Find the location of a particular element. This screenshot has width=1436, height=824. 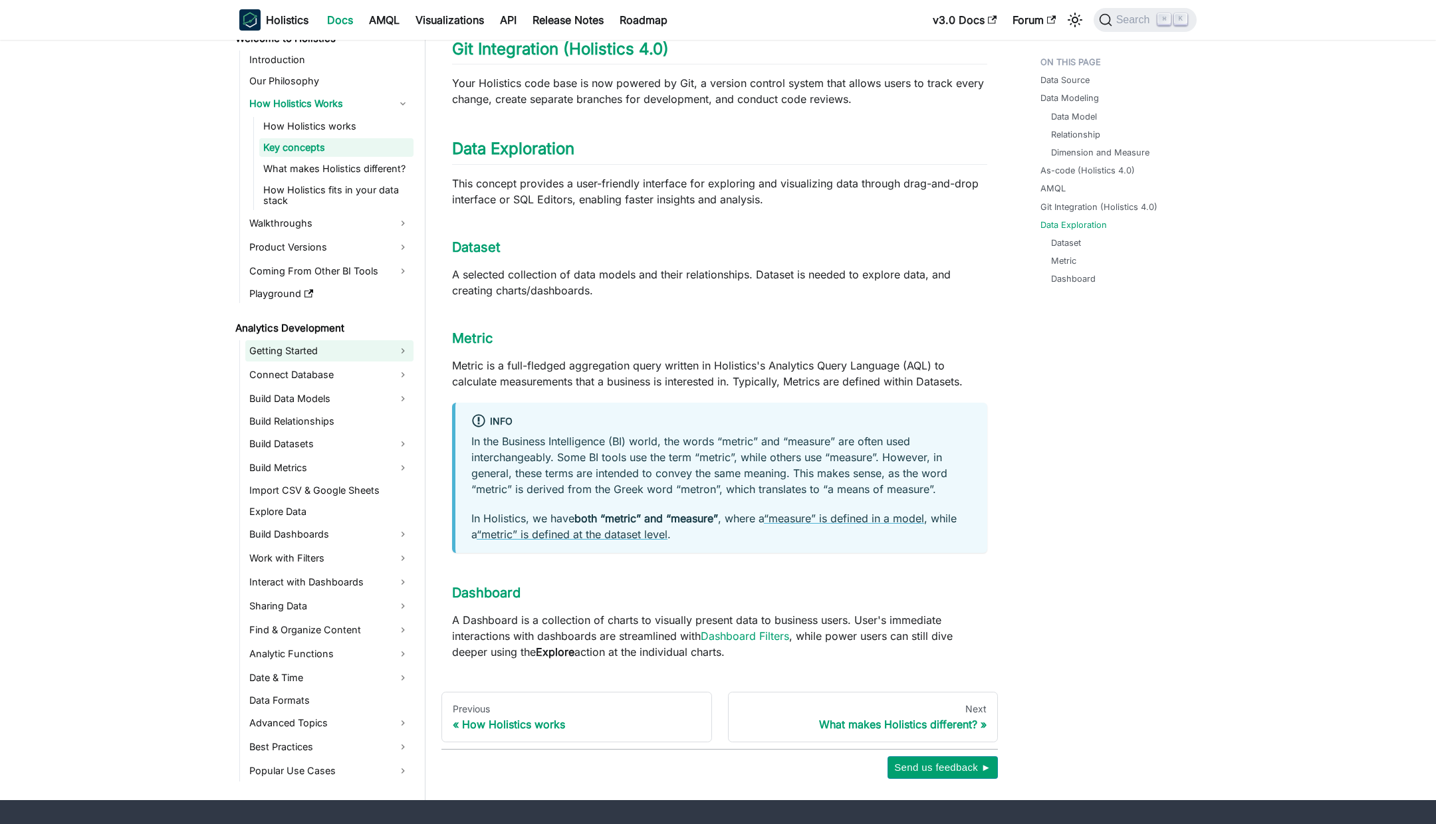

a: Data Modeling is located at coordinates (1070, 98).